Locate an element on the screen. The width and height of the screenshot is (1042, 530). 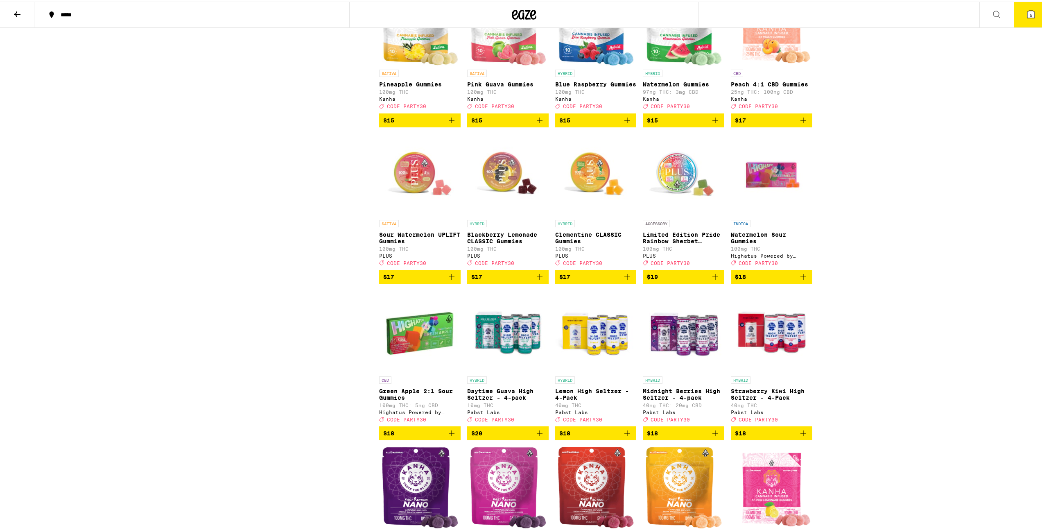
img: Kanha - Passionfruit Paradise Nano Gummies is located at coordinates (508, 486).